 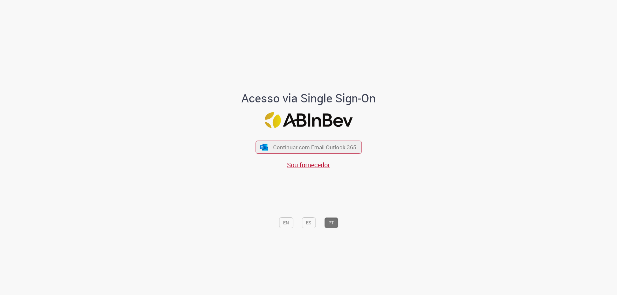 I want to click on a: Sou fornecedor, so click(x=309, y=165).